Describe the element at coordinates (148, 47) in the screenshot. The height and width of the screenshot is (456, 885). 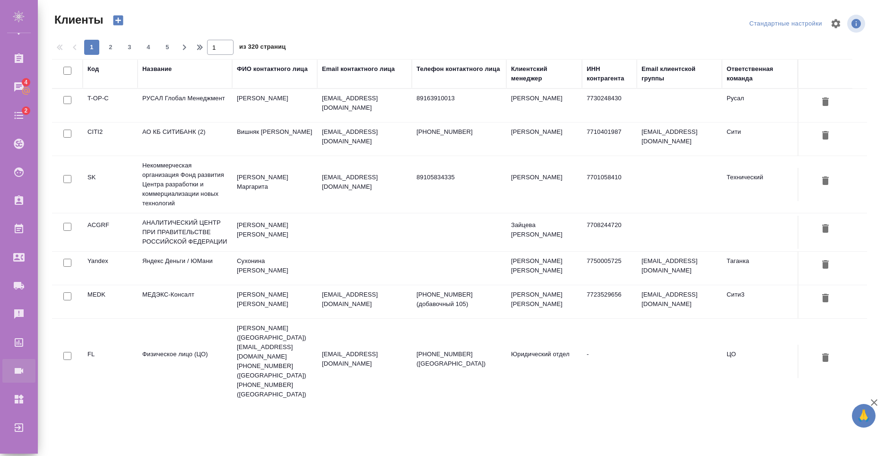
I see `button: 4` at that location.